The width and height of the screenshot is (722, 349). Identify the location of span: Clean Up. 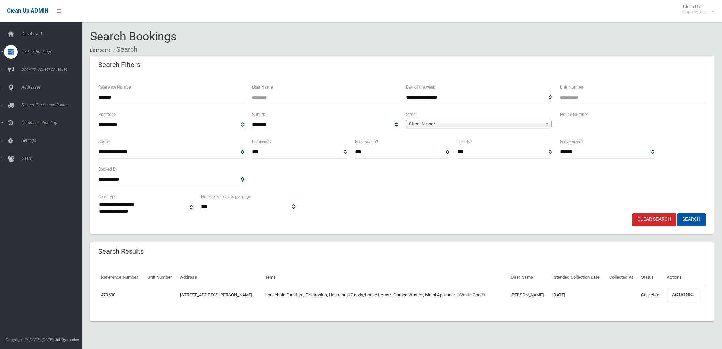
(697, 9).